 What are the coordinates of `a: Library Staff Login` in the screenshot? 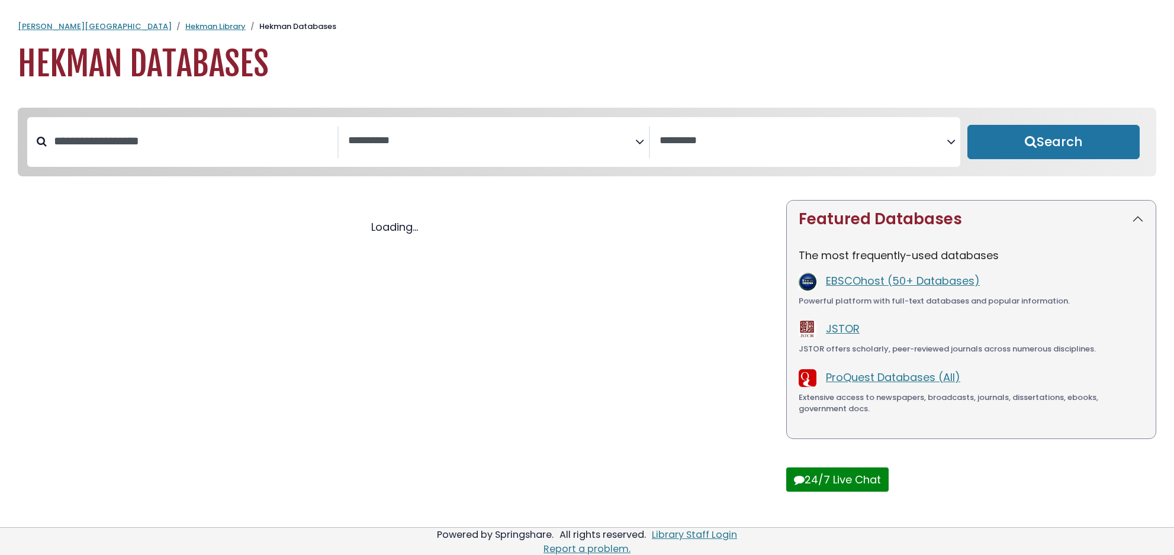 It's located at (694, 534).